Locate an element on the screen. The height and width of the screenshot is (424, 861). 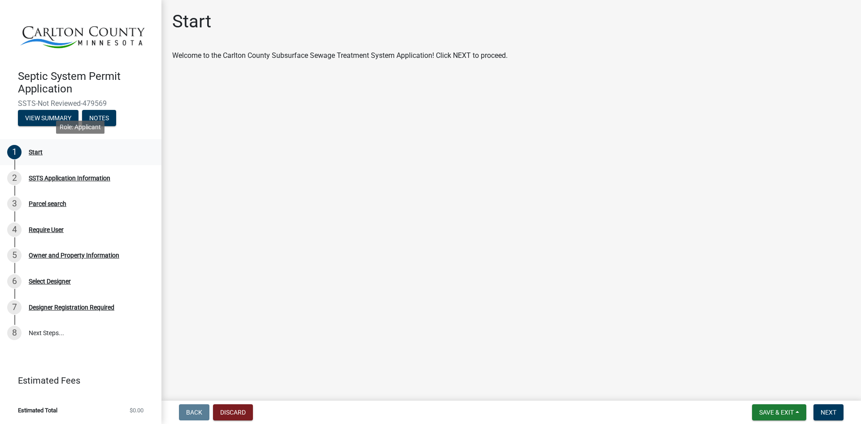
div: 2 is located at coordinates (14, 178).